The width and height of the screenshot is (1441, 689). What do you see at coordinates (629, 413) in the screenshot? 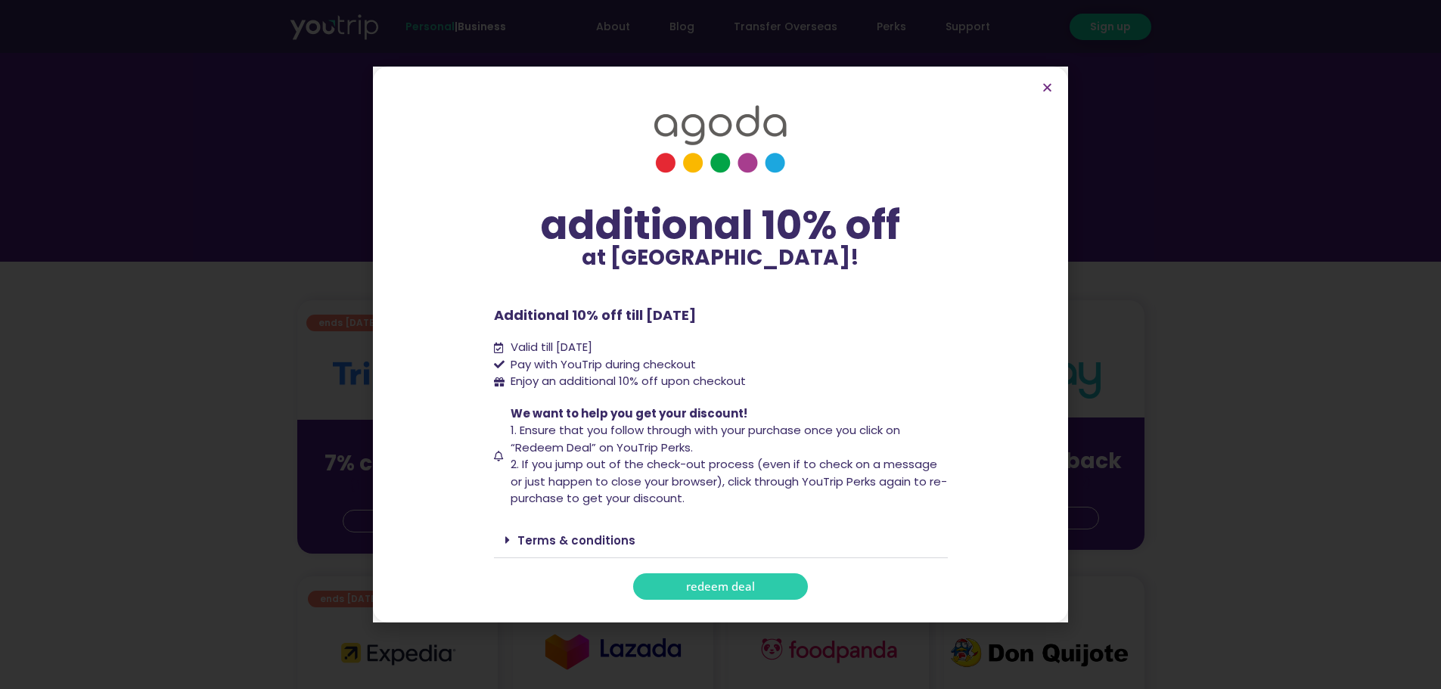
I see `span: We want to help you get your discount!` at bounding box center [629, 413].